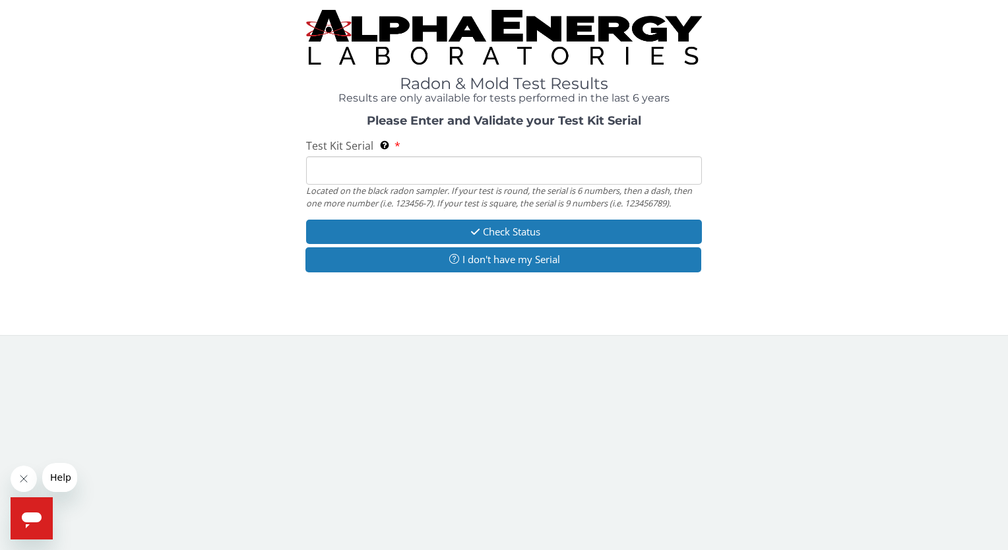 This screenshot has height=550, width=1008. What do you see at coordinates (504, 197) in the screenshot?
I see `div: Located on the black radon sampler. If your test is round, the serial is 6 numbers, then a dash, ...` at bounding box center [504, 197].